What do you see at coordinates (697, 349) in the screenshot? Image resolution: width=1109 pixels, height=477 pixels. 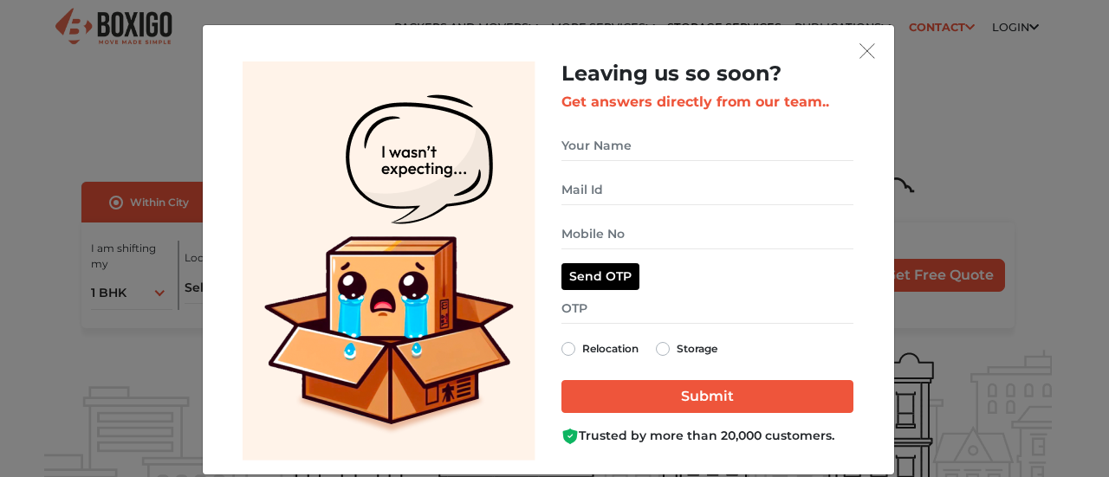 I see `label: Storage` at bounding box center [697, 349].